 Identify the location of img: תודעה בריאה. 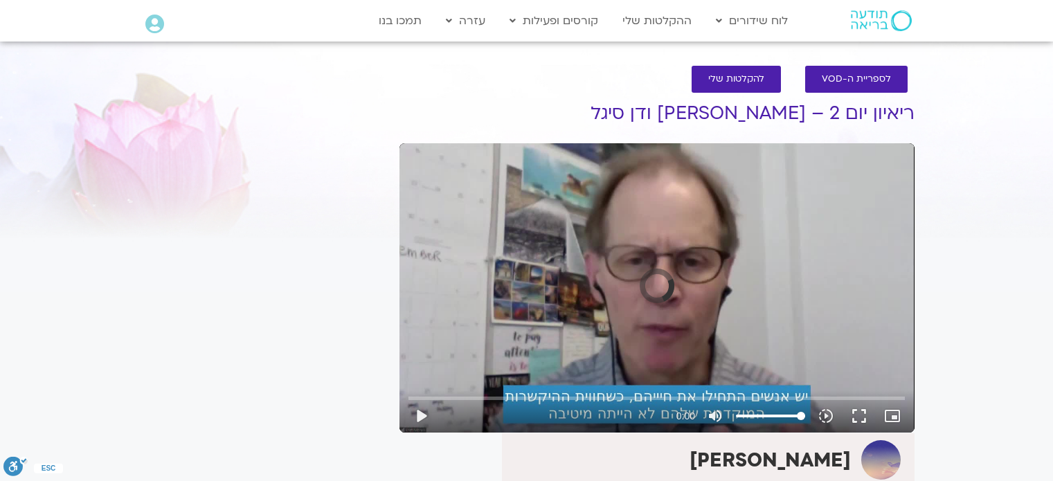
(881, 21).